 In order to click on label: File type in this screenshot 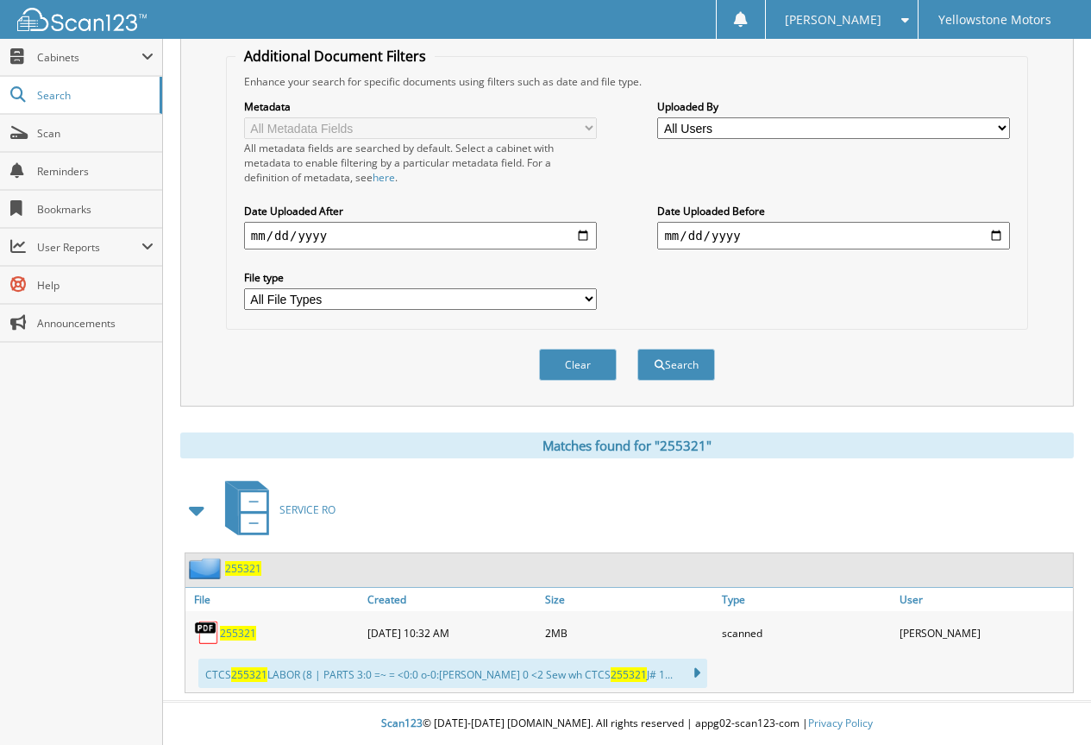, I will do `click(420, 277)`.